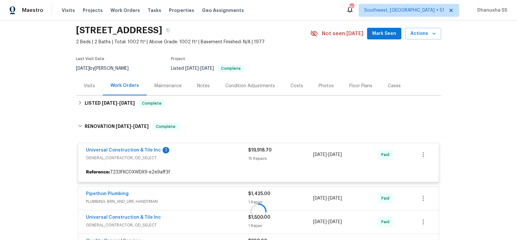  Describe the element at coordinates (154, 10) in the screenshot. I see `span: Tasks` at that location.